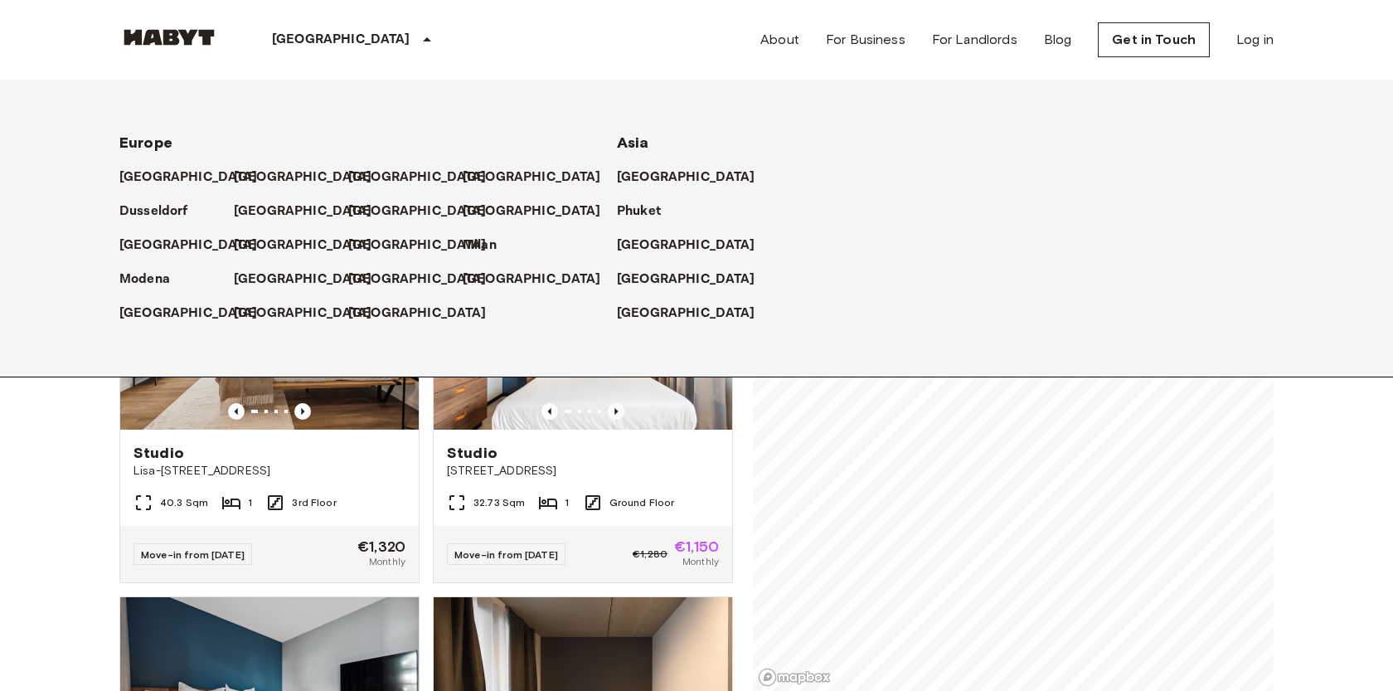  Describe the element at coordinates (642, 502) in the screenshot. I see `span: Ground Floor` at that location.